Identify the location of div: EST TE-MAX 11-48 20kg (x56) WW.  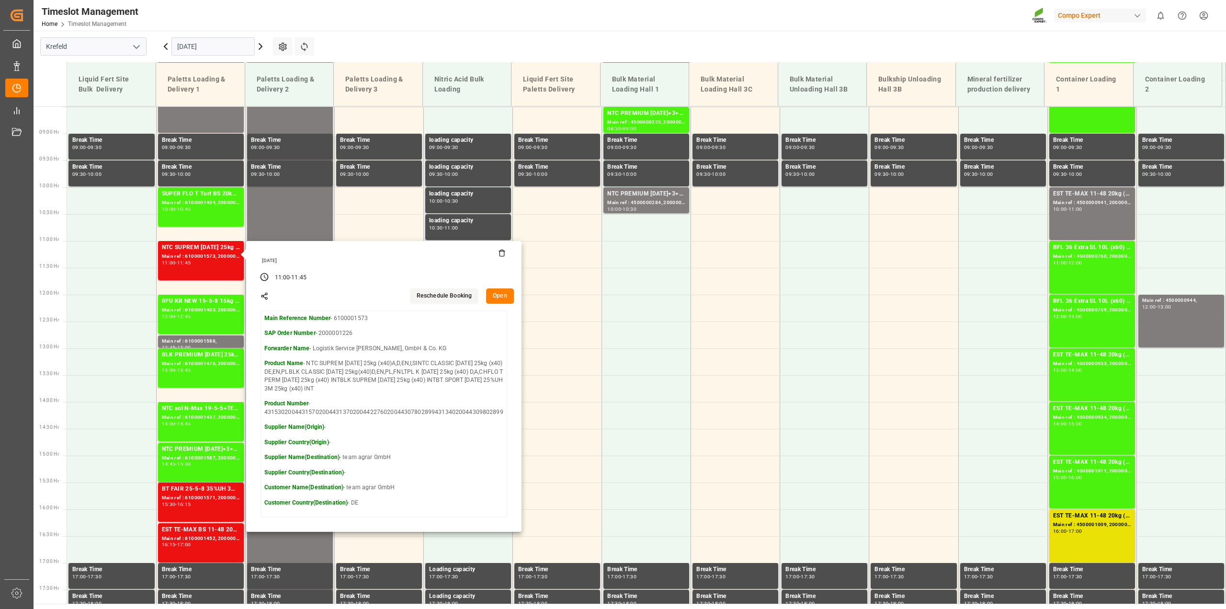
(1092, 194).